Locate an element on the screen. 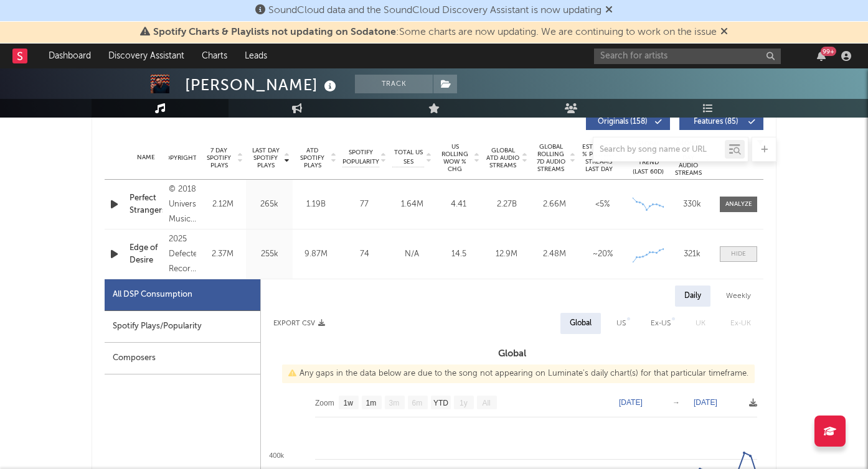 The width and height of the screenshot is (868, 469). div: 1.64M is located at coordinates (412, 205).